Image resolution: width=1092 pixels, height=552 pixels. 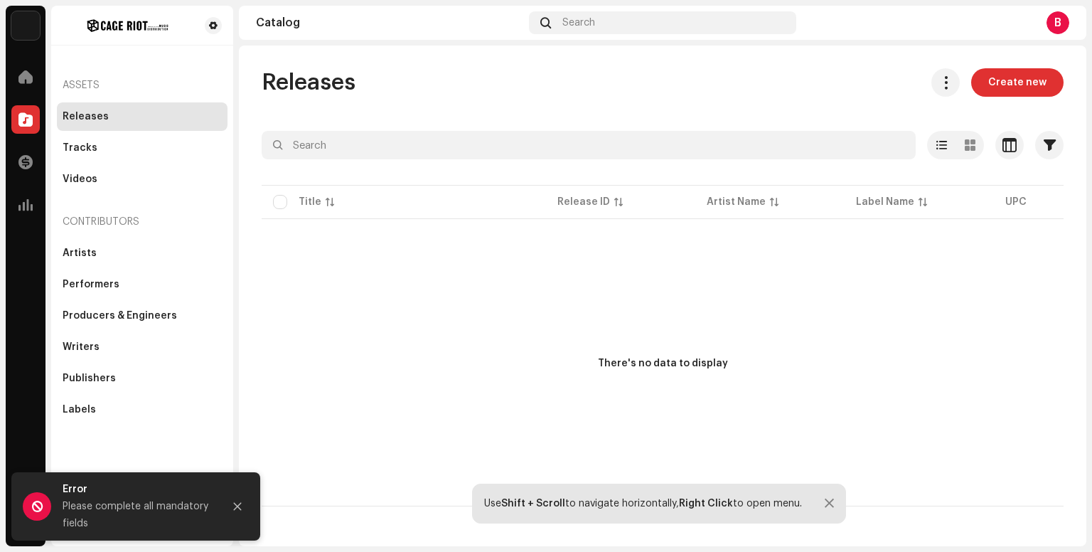 I want to click on div: Contributors, so click(x=142, y=222).